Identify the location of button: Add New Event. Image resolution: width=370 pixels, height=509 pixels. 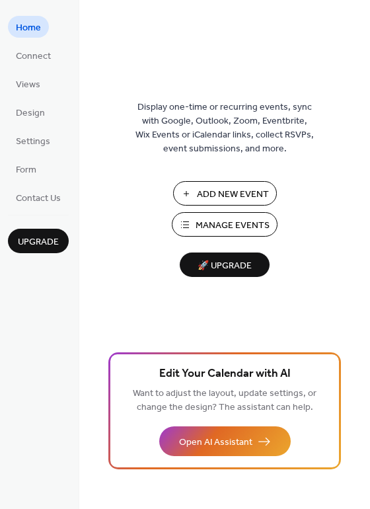
(225, 193).